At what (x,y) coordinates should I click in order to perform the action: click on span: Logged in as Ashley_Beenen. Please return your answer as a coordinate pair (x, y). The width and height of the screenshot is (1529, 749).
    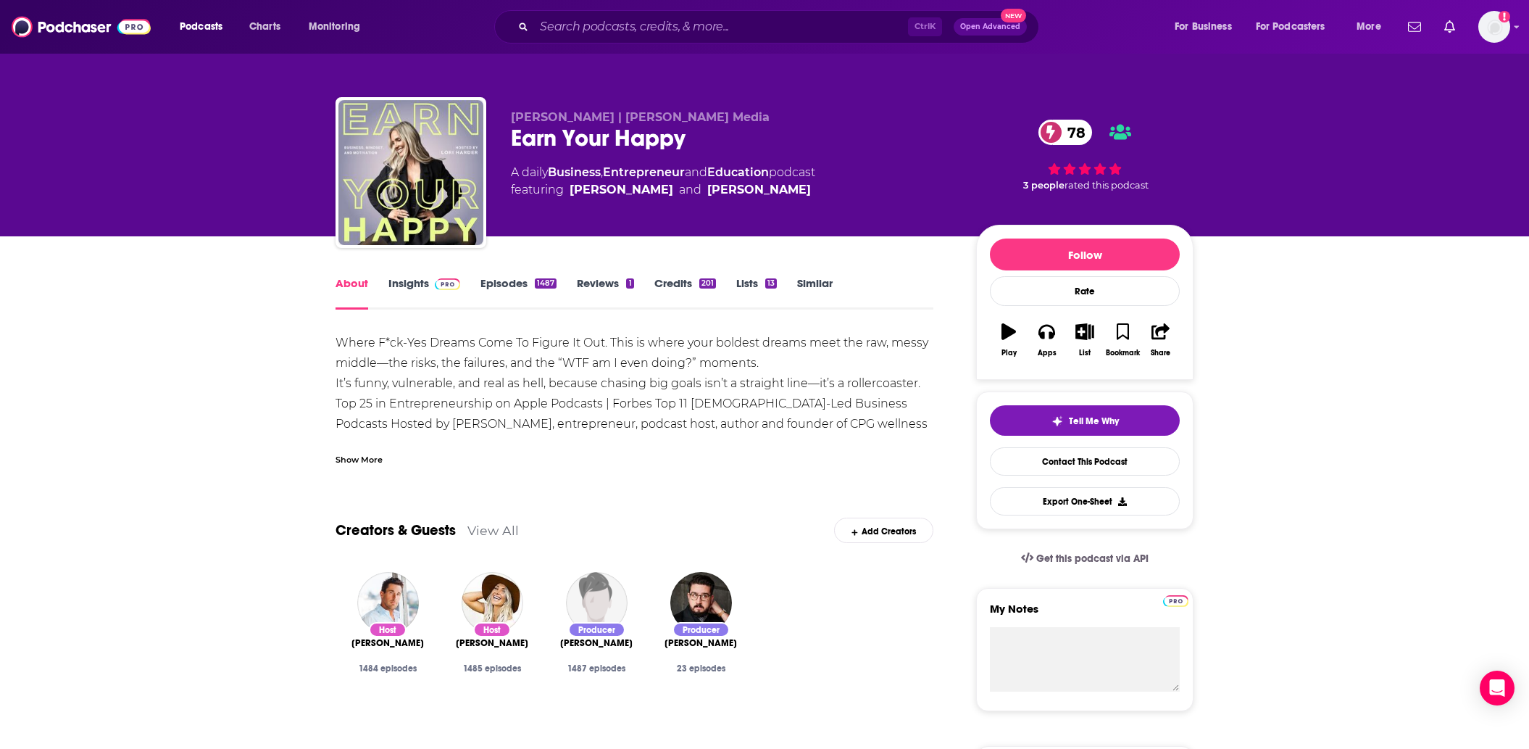
    Looking at the image, I should click on (1495, 27).